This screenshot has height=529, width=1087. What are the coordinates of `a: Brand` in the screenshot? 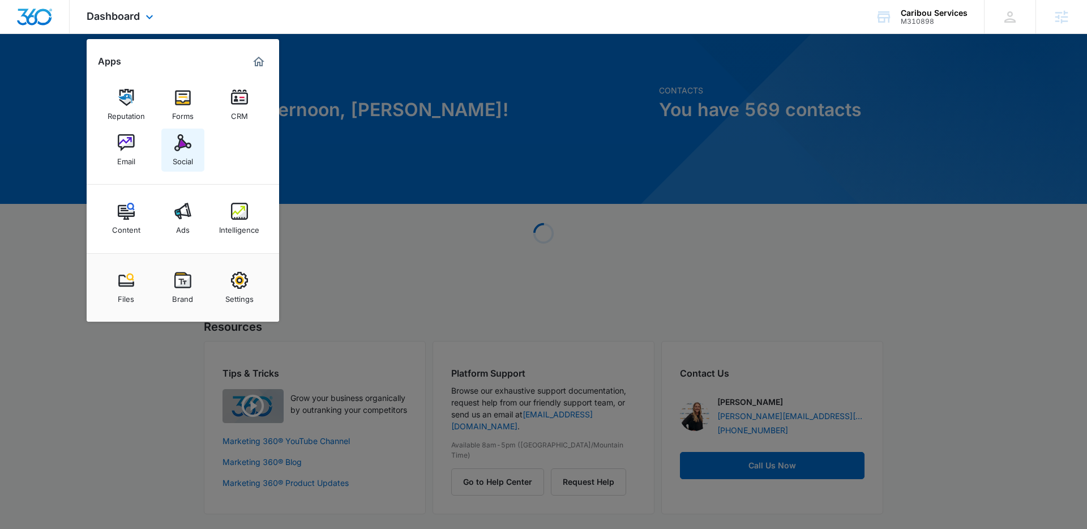 It's located at (183, 288).